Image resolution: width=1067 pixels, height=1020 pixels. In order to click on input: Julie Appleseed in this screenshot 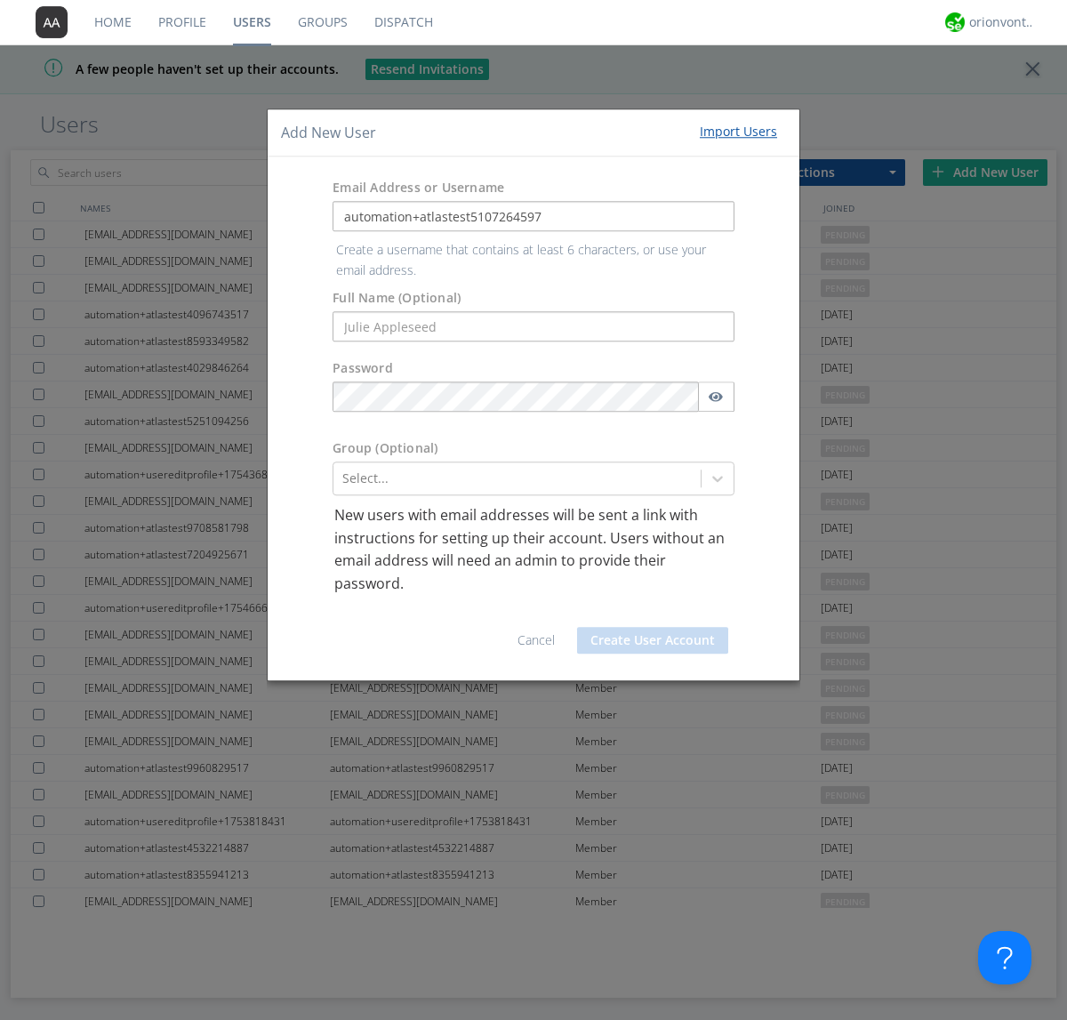, I will do `click(534, 326)`.